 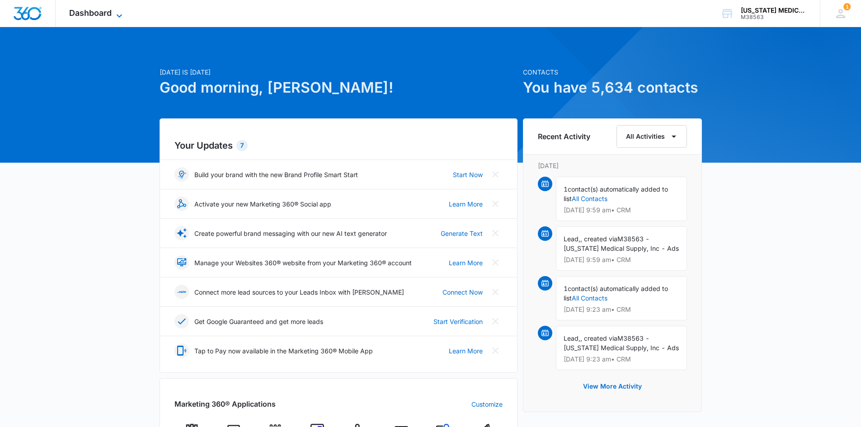 I want to click on a: Customize, so click(x=487, y=404).